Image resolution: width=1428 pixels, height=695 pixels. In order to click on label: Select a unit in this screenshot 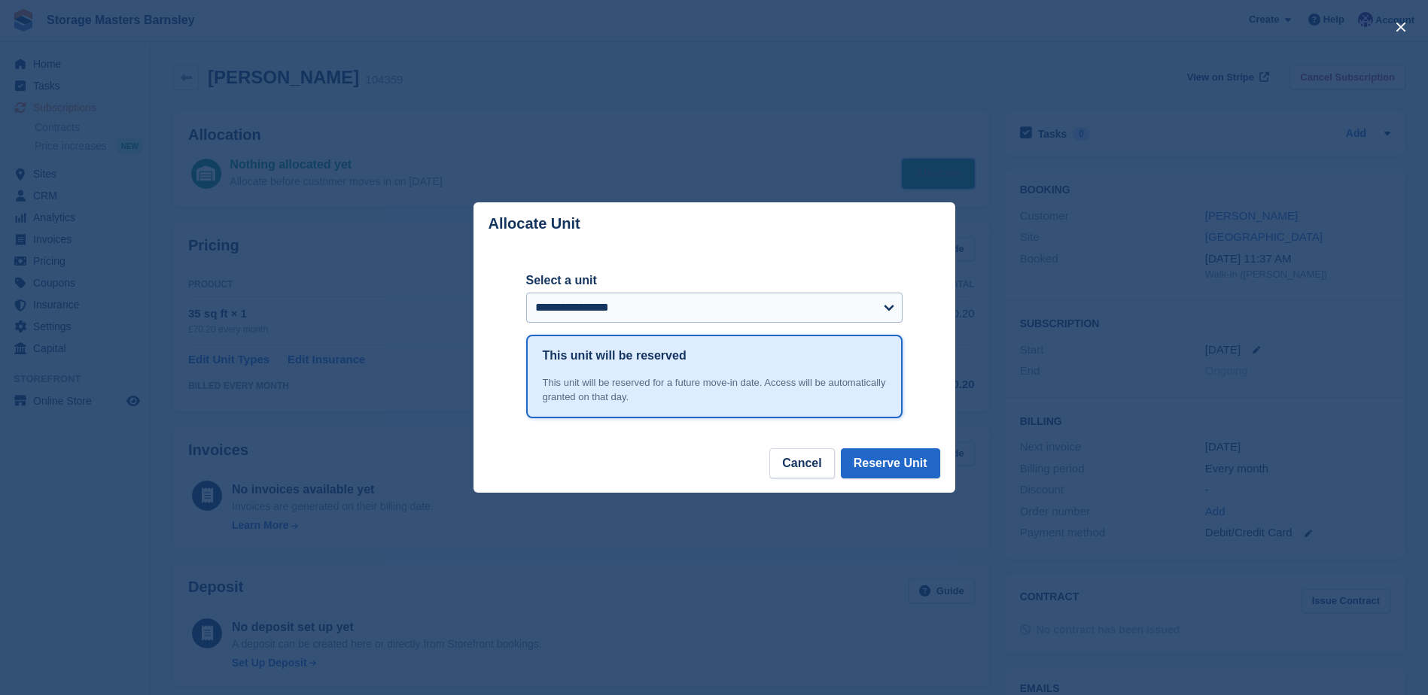, I will do `click(714, 281)`.